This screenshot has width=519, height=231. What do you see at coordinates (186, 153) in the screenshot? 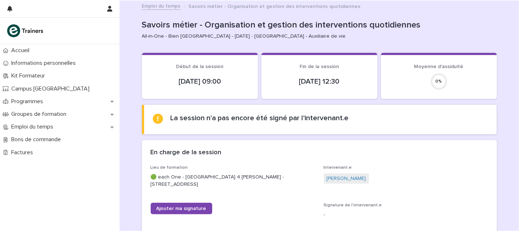
I see `h2: En charge de la session` at bounding box center [186, 153].